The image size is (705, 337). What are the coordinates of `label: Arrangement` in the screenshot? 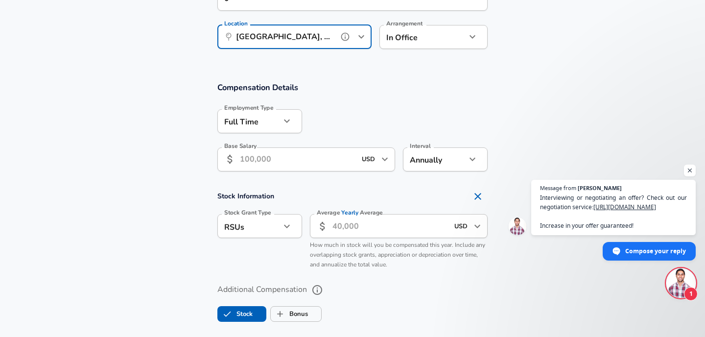 It's located at (405, 24).